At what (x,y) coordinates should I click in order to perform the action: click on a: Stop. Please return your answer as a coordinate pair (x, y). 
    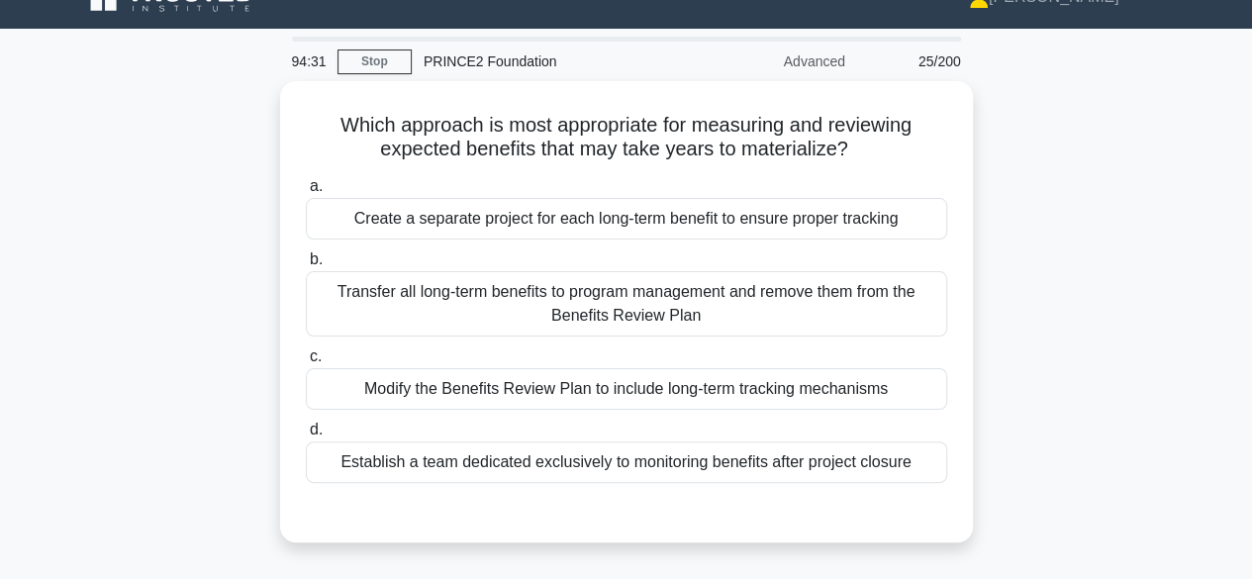
    Looking at the image, I should click on (374, 61).